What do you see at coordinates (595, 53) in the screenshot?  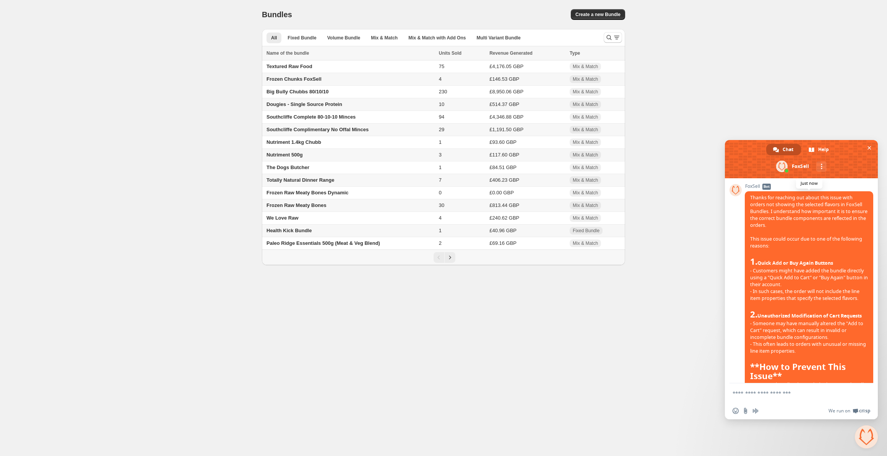 I see `div: Type` at bounding box center [595, 53].